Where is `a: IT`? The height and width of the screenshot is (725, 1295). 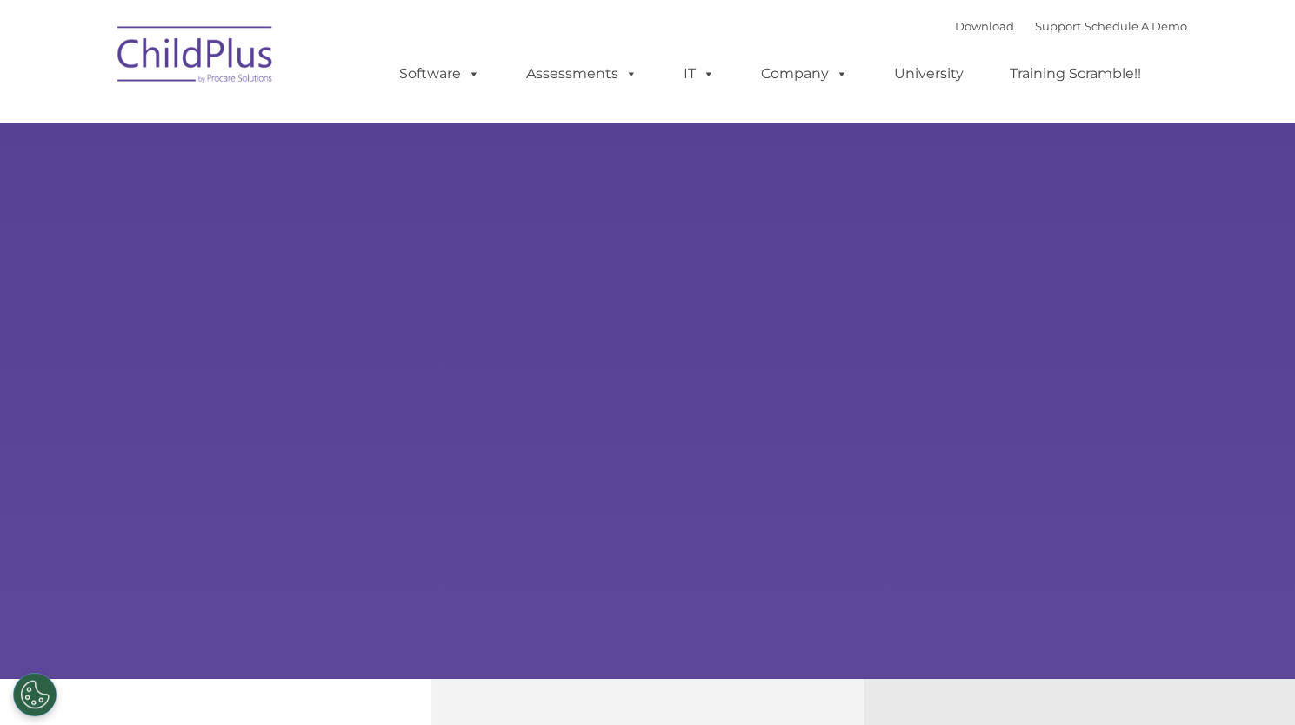 a: IT is located at coordinates (699, 74).